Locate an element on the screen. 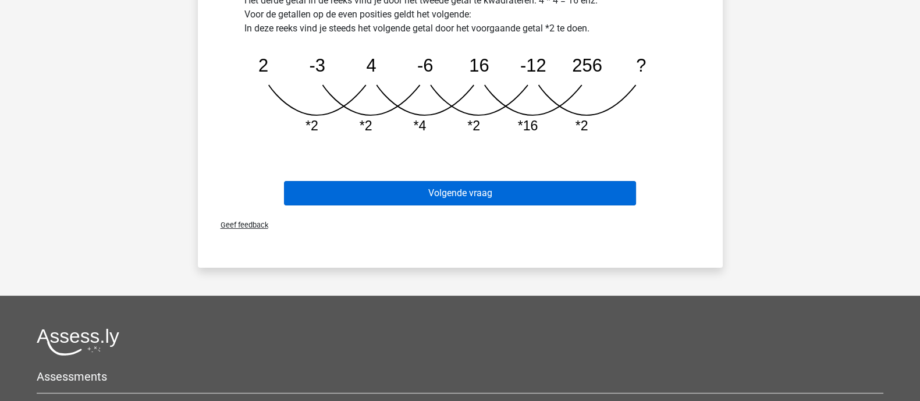 This screenshot has height=401, width=920. tspan: 2 is located at coordinates (262, 65).